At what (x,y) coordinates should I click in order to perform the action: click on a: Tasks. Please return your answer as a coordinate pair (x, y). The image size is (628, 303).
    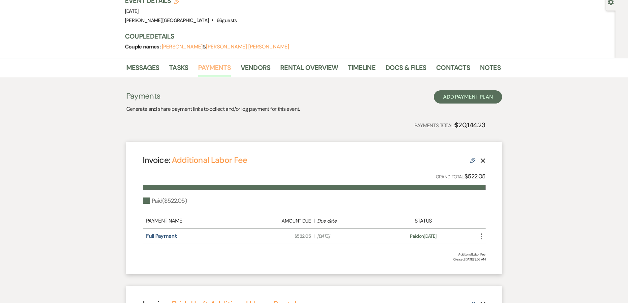
    Looking at the image, I should click on (179, 70).